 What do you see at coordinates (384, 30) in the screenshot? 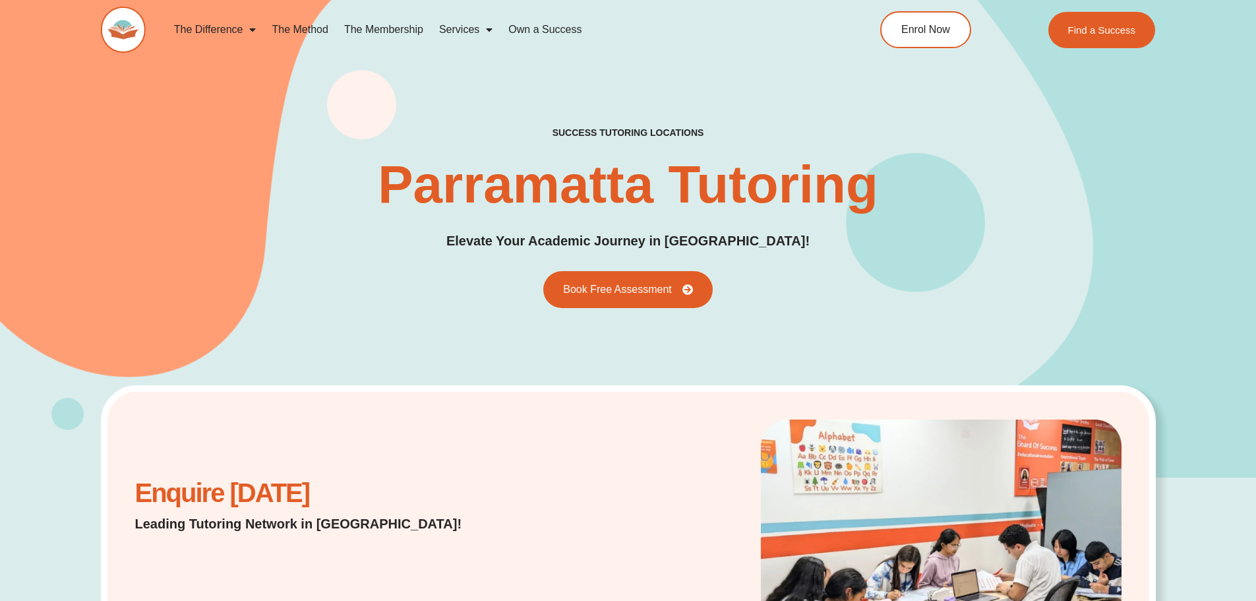
I see `a: The Membership` at bounding box center [384, 30].